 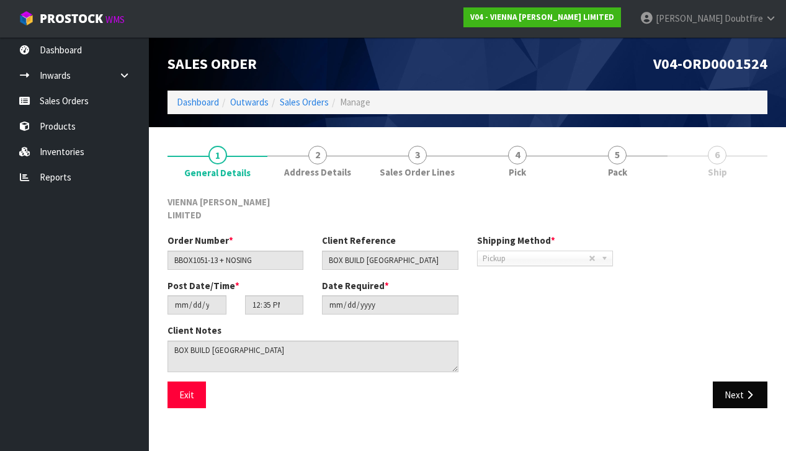 What do you see at coordinates (115, 19) in the screenshot?
I see `small: WMS` at bounding box center [115, 19].